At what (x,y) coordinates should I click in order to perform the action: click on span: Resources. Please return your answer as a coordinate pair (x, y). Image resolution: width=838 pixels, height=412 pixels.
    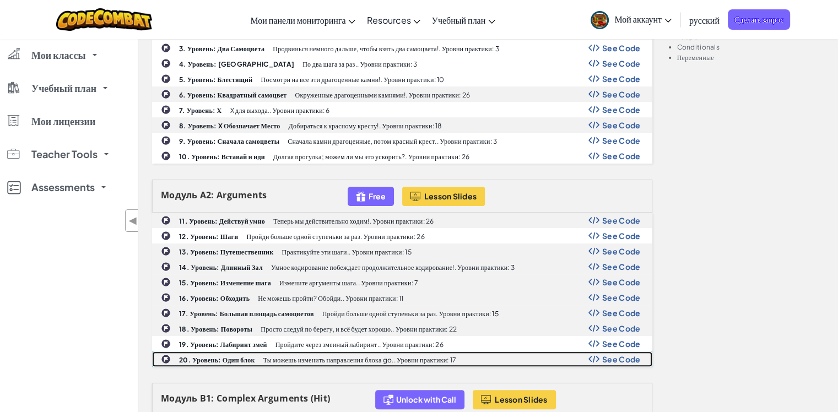
    Looking at the image, I should click on (388, 20).